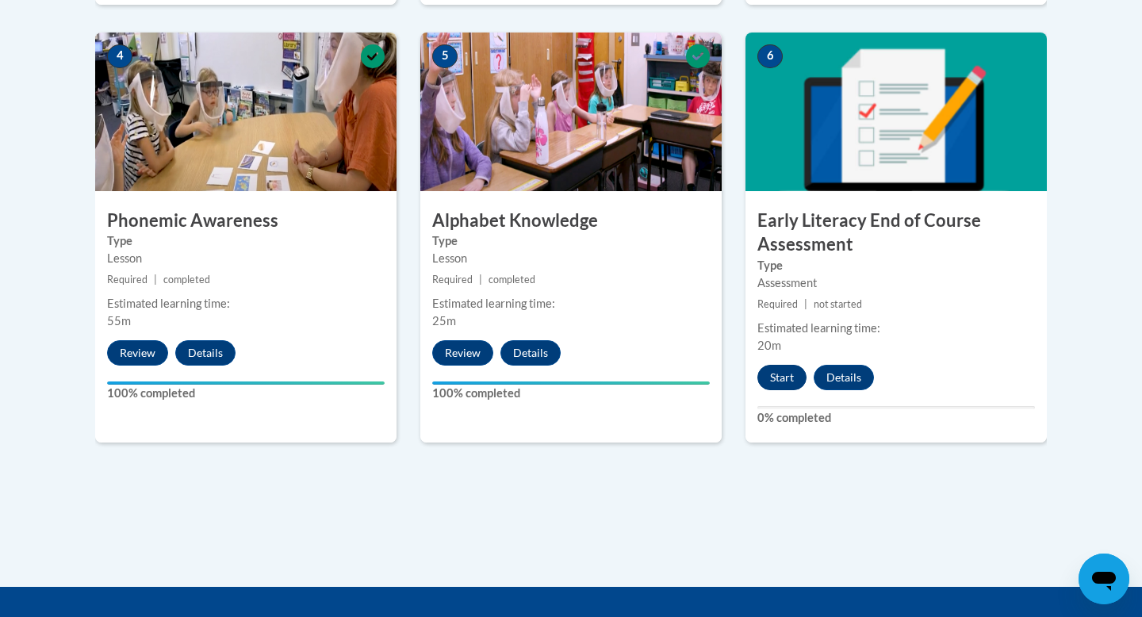  Describe the element at coordinates (896, 233) in the screenshot. I see `h3: Early Literacy End of Course Assessment` at that location.